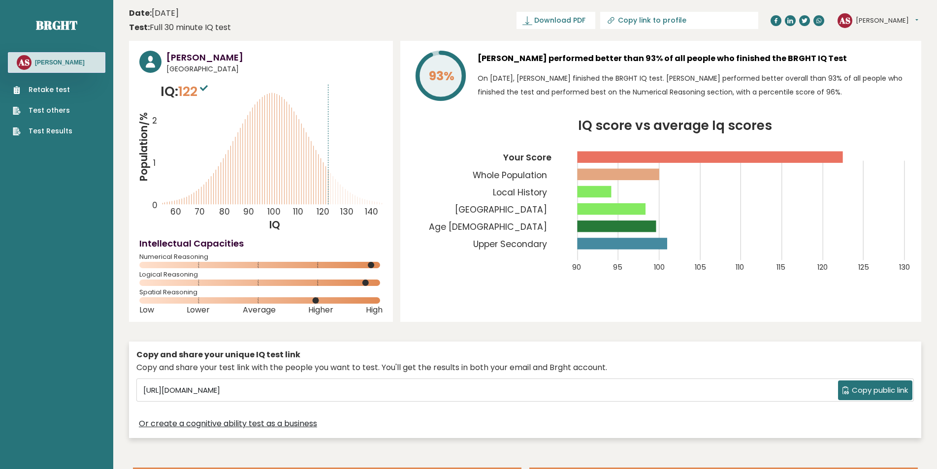 The image size is (937, 469). I want to click on a: Retake test, so click(42, 90).